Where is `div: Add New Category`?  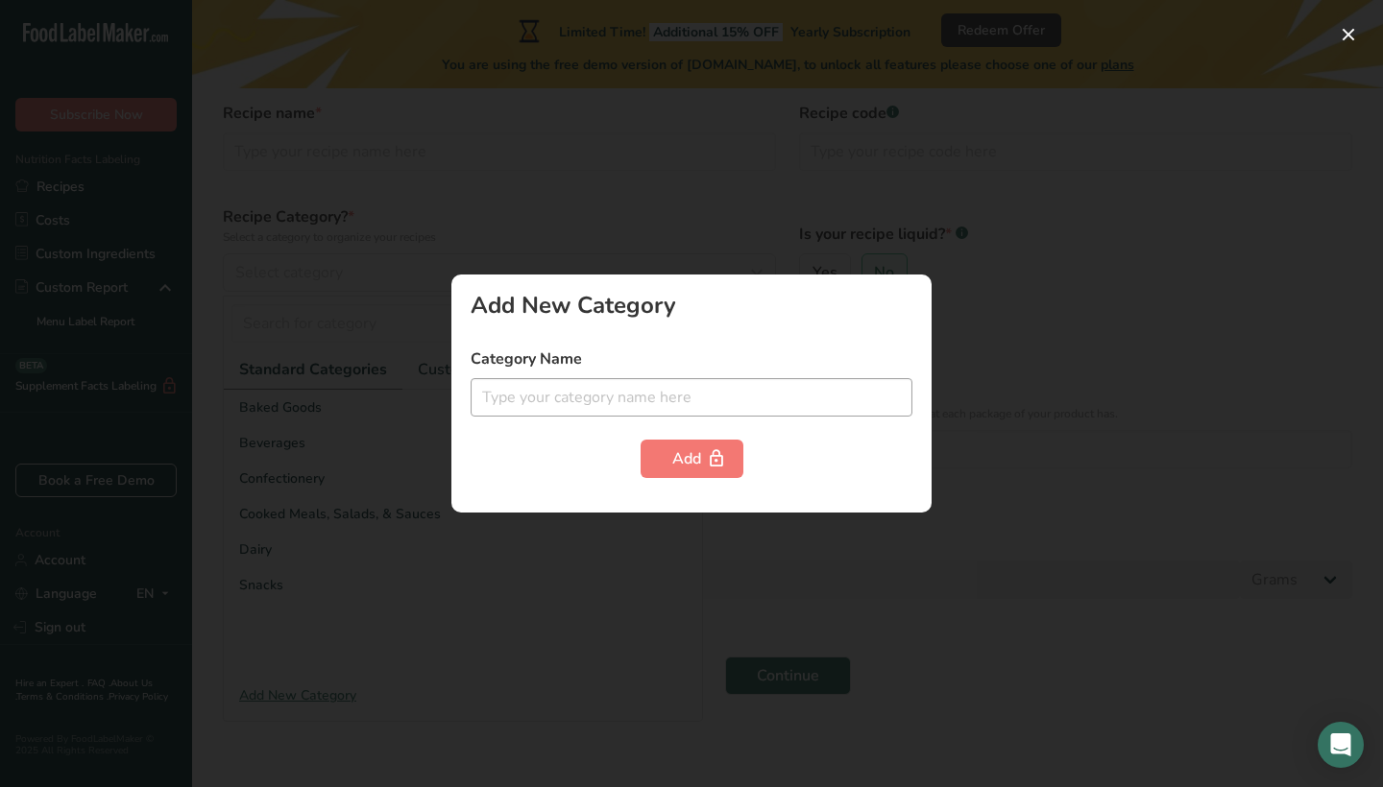 div: Add New Category is located at coordinates (691, 305).